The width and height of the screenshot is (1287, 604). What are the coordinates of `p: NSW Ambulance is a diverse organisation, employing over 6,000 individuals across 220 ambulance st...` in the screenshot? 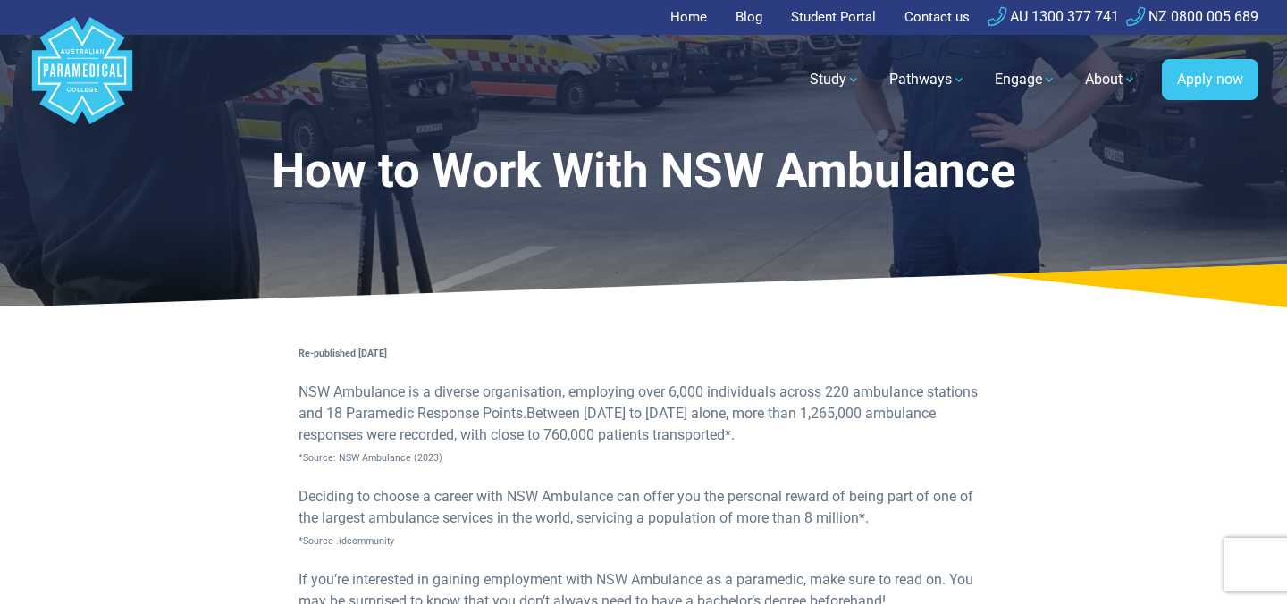 It's located at (644, 425).